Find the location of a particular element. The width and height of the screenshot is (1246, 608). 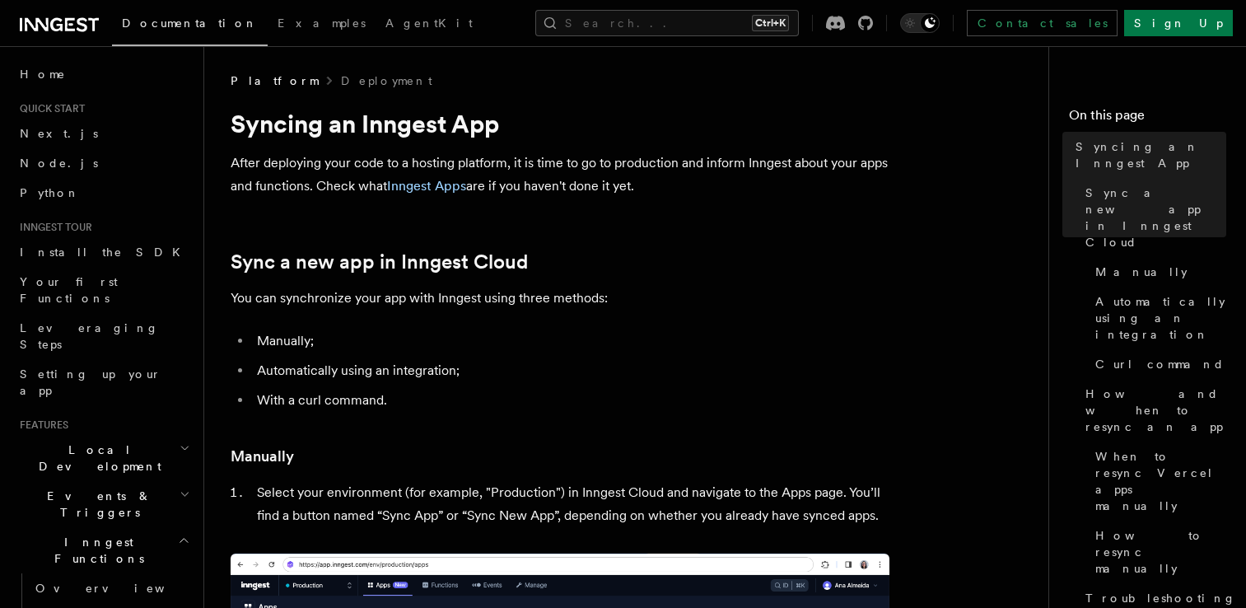

a: When to resync Vercel apps manually is located at coordinates (1157, 481).